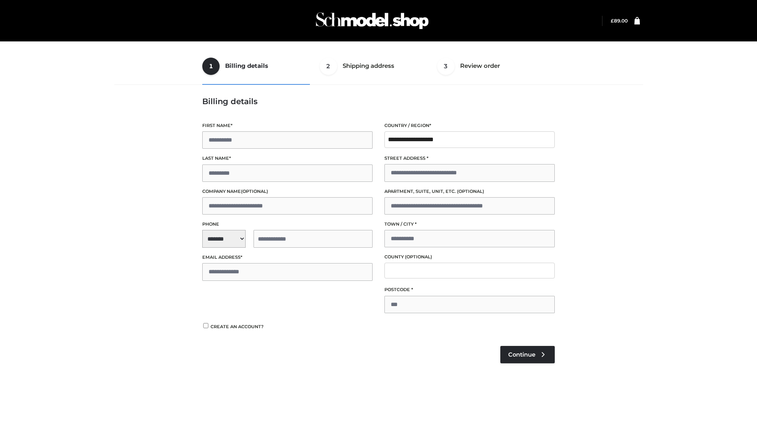 The image size is (757, 426). I want to click on label: Phone, so click(287, 224).